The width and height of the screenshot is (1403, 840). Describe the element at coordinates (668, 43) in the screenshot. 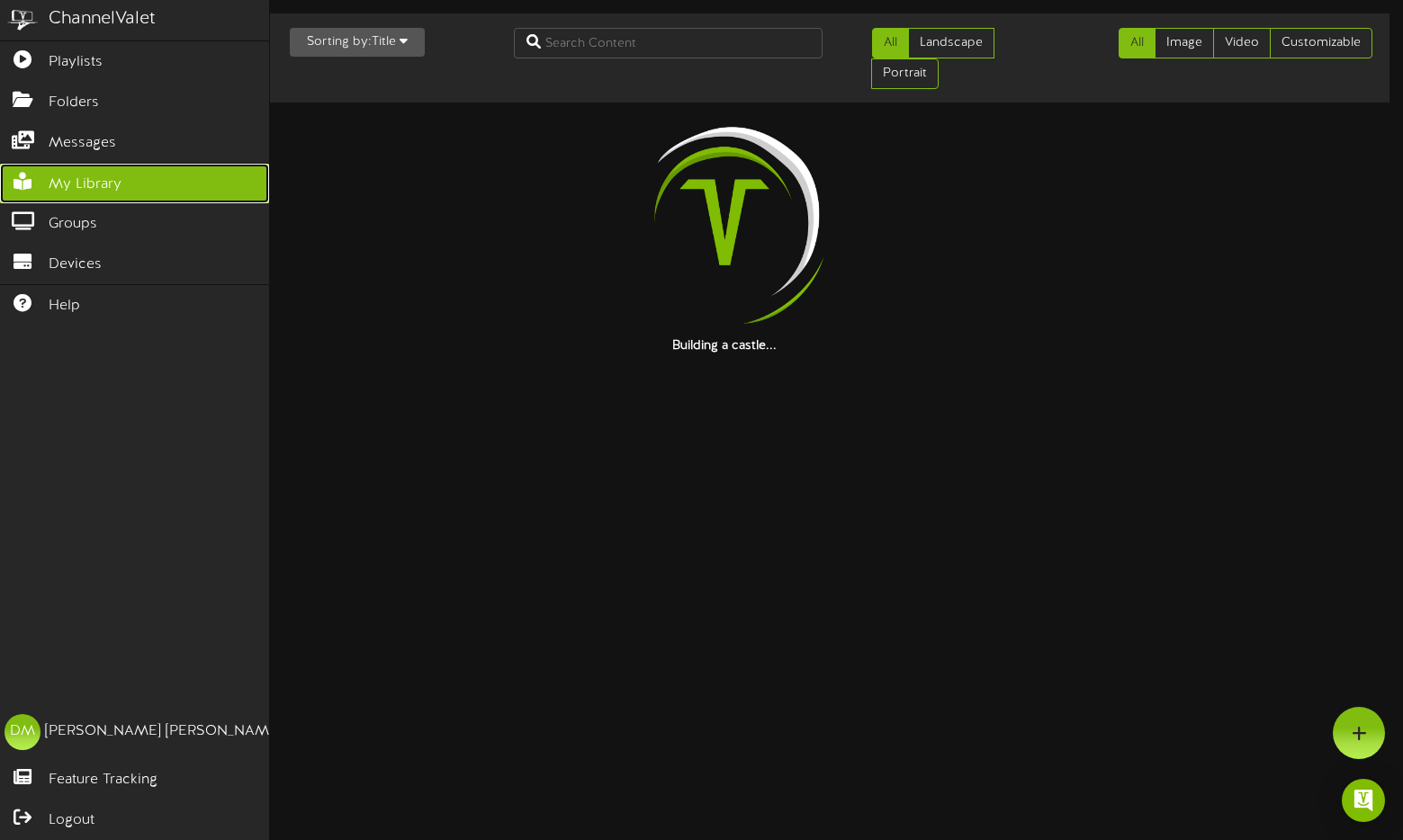

I see `input: Search Content` at that location.